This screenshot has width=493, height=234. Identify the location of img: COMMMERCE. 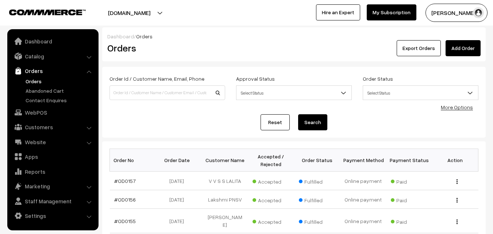
(47, 12).